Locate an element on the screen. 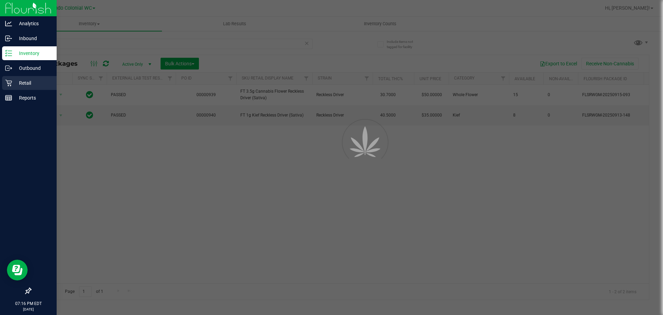 The width and height of the screenshot is (663, 315). inline-svg: Inventory is located at coordinates (9, 53).